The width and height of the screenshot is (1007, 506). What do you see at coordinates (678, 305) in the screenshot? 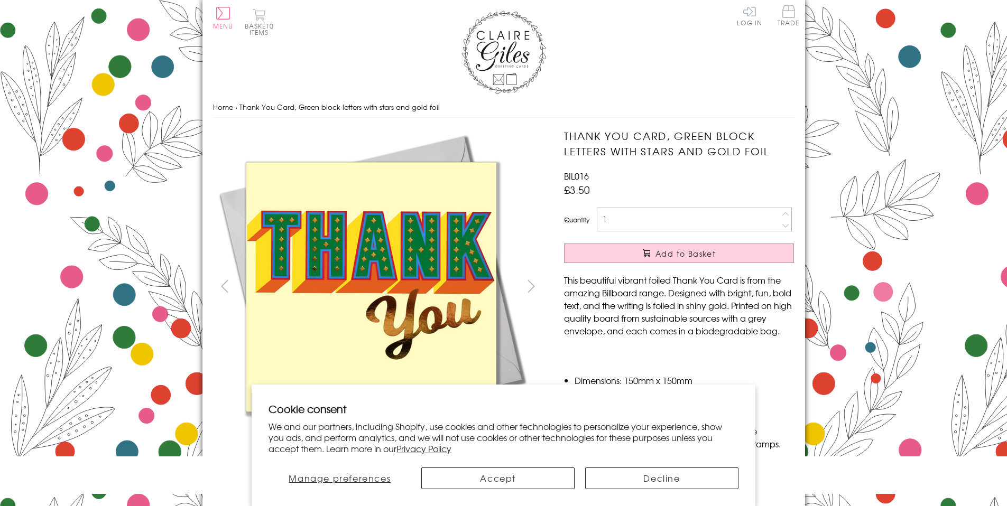
I see `p: This beautiful vibrant foiled Thank You Card is from the amazing Billboard range. Designed with b...` at bounding box center [678, 305].